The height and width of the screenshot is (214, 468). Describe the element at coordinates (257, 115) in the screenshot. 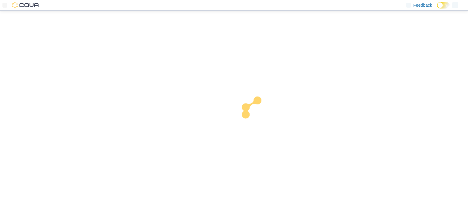

I see `img: cova-loader` at that location.